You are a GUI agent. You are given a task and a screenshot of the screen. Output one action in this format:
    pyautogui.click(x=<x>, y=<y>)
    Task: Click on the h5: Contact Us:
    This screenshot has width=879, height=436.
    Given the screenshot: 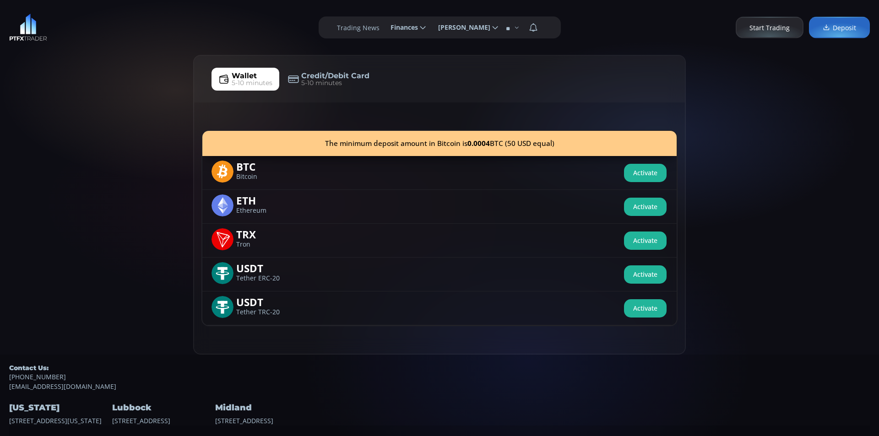 What is the action you would take?
    pyautogui.click(x=440, y=368)
    